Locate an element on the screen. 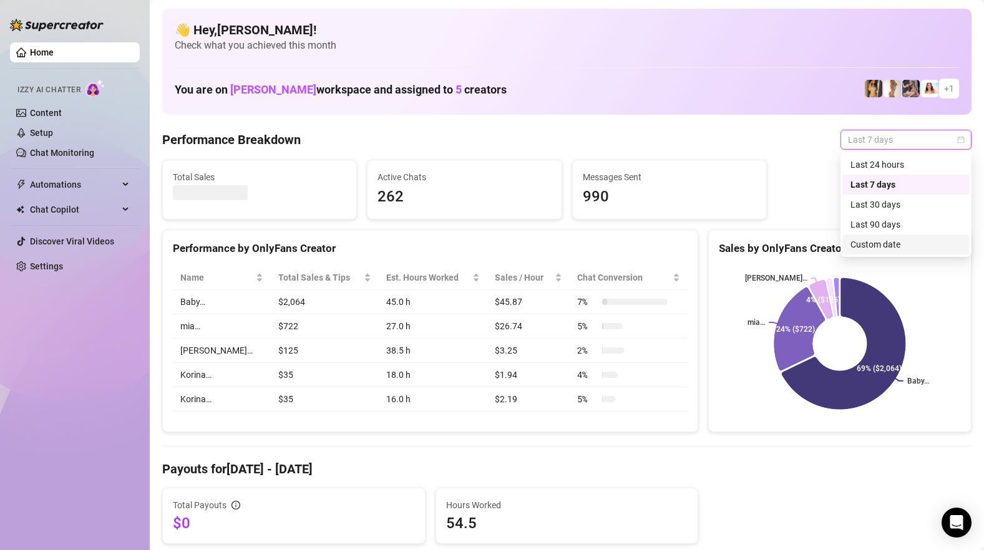 Image resolution: width=984 pixels, height=550 pixels. td: mia… is located at coordinates (221, 326).